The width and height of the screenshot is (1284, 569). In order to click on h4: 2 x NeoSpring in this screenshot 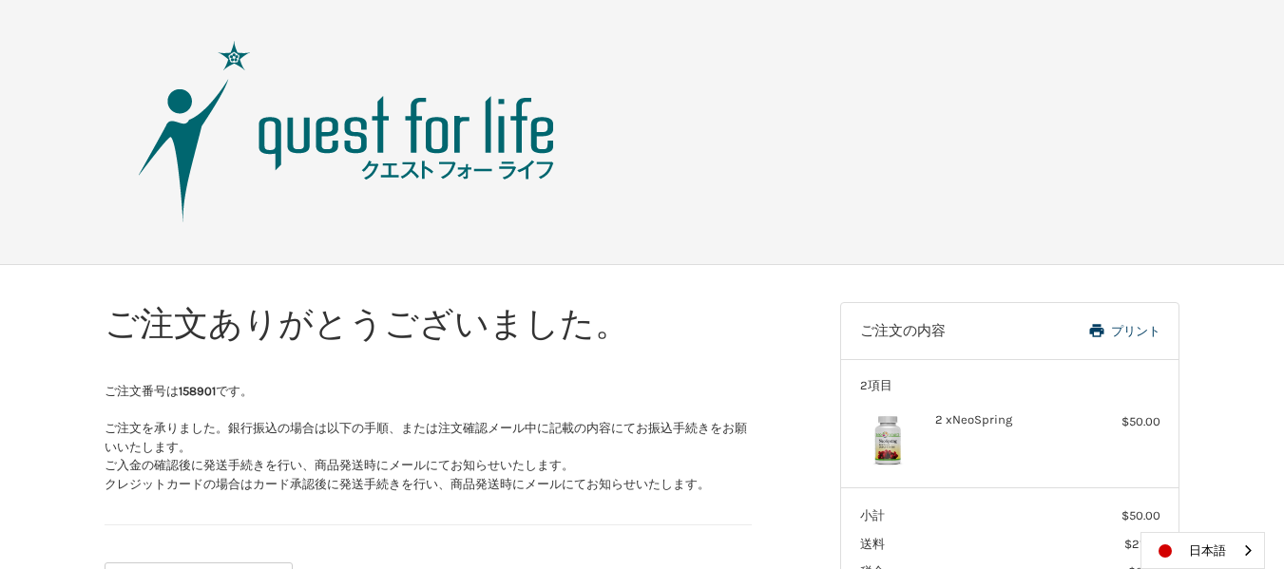, I will do `click(1008, 420)`.